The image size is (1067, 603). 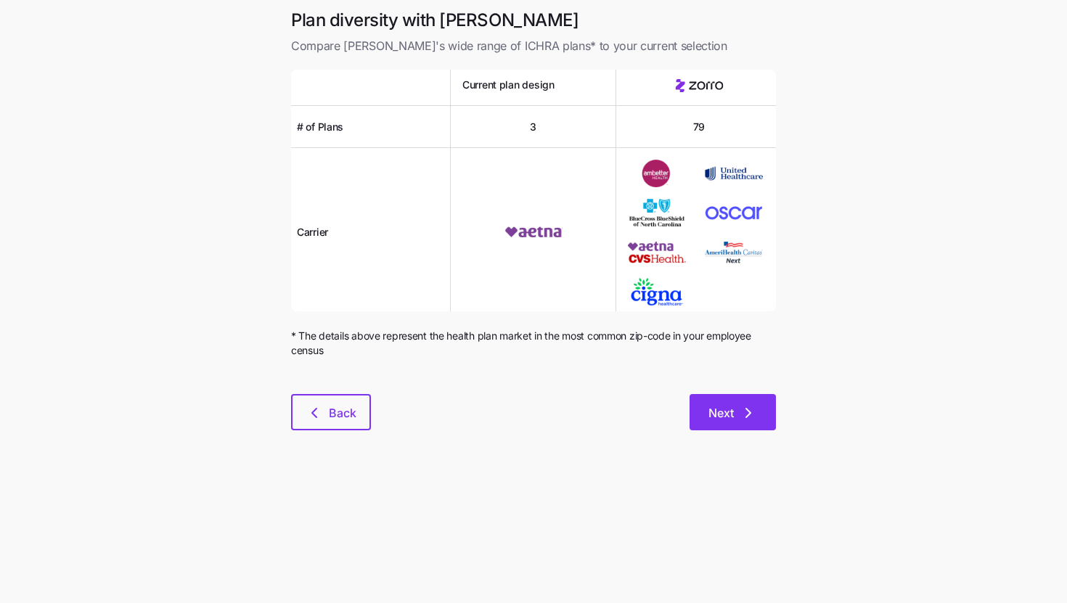 I want to click on span: Carrier, so click(x=312, y=232).